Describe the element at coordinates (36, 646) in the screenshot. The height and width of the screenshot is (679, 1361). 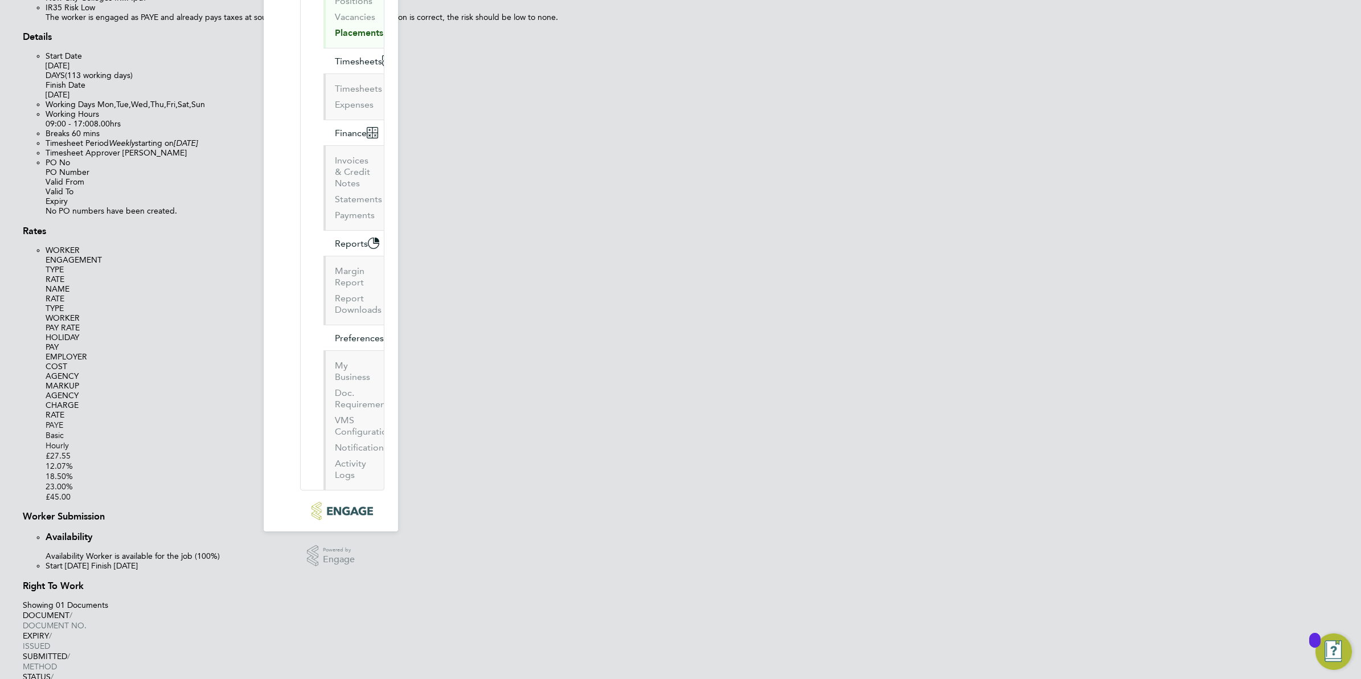
I see `span: ISSUED` at that location.